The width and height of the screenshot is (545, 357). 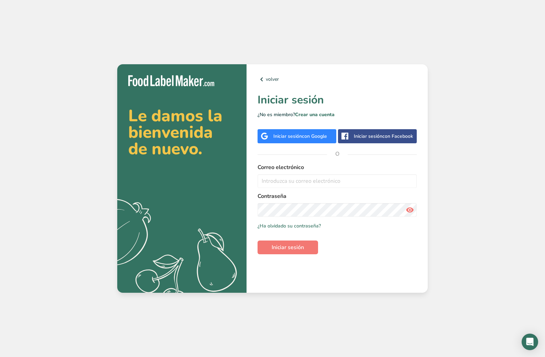 What do you see at coordinates (337, 100) in the screenshot?
I see `h1: Iniciar sesión` at bounding box center [337, 100].